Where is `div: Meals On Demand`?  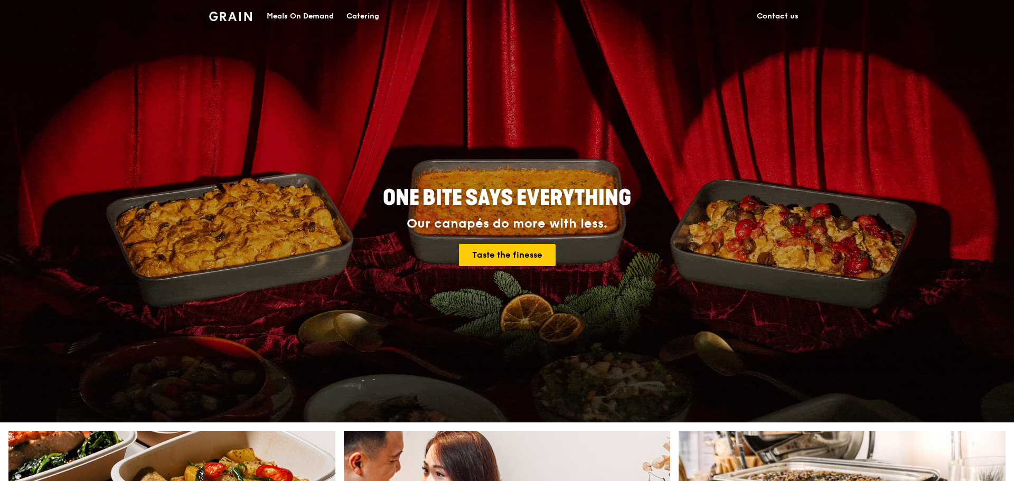
div: Meals On Demand is located at coordinates (300, 16).